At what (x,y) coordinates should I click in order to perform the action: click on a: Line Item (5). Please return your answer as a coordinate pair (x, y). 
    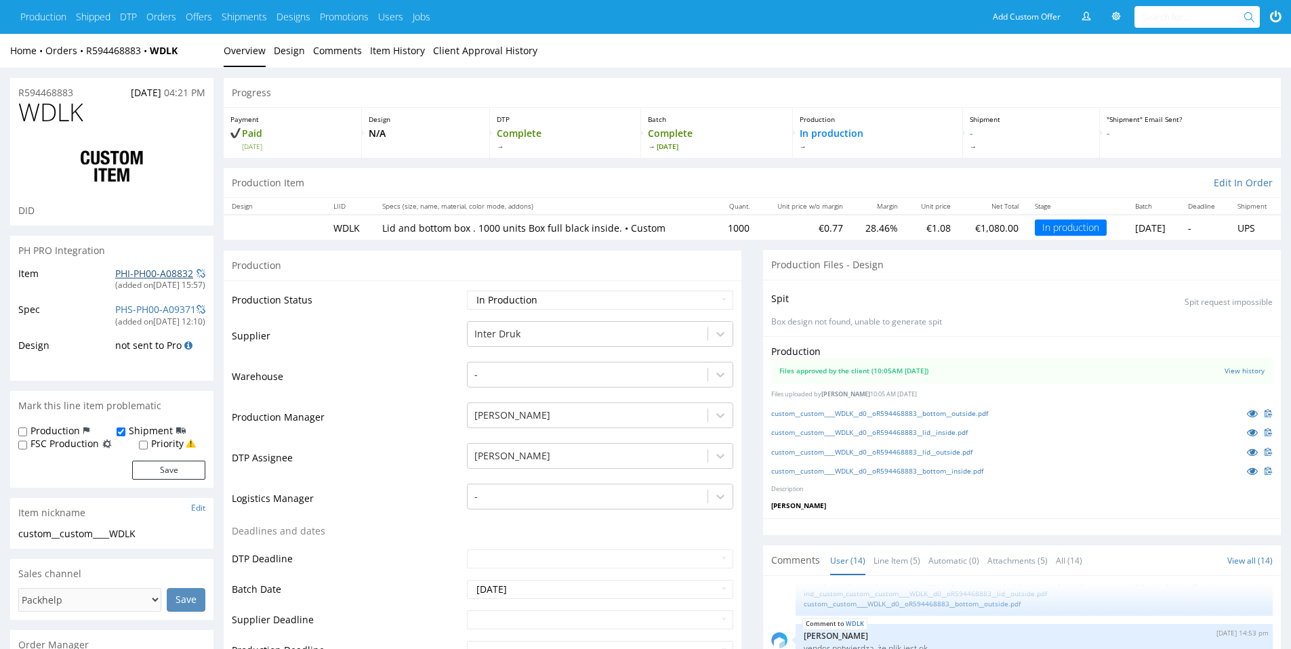
    Looking at the image, I should click on (897, 560).